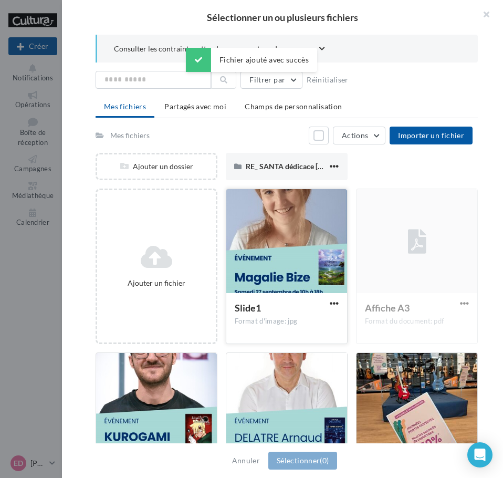  I want to click on button: Sélectionner(0), so click(303, 461).